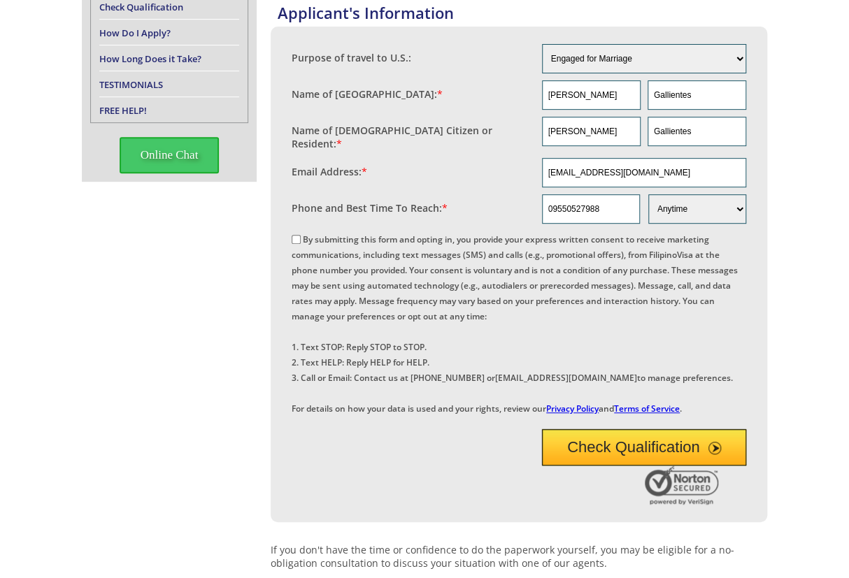  What do you see at coordinates (131, 85) in the screenshot?
I see `a: TESTIMONIALS` at bounding box center [131, 85].